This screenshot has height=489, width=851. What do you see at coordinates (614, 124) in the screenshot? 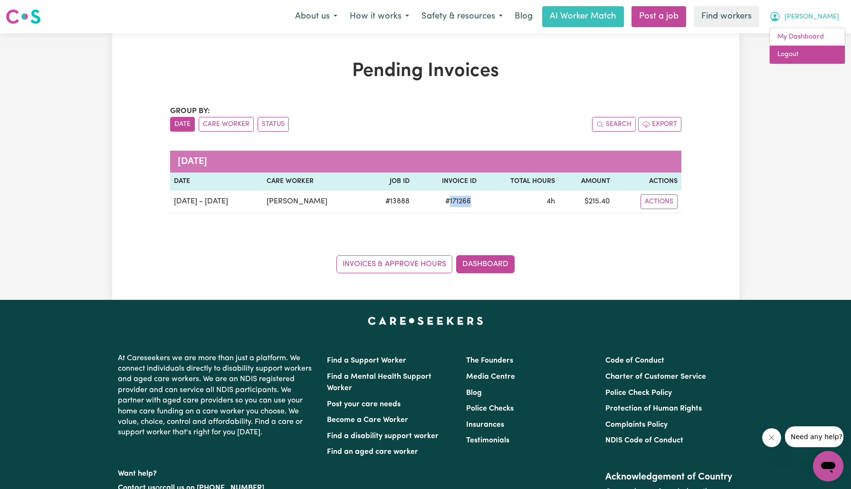
I see `button: Search` at bounding box center [614, 124].